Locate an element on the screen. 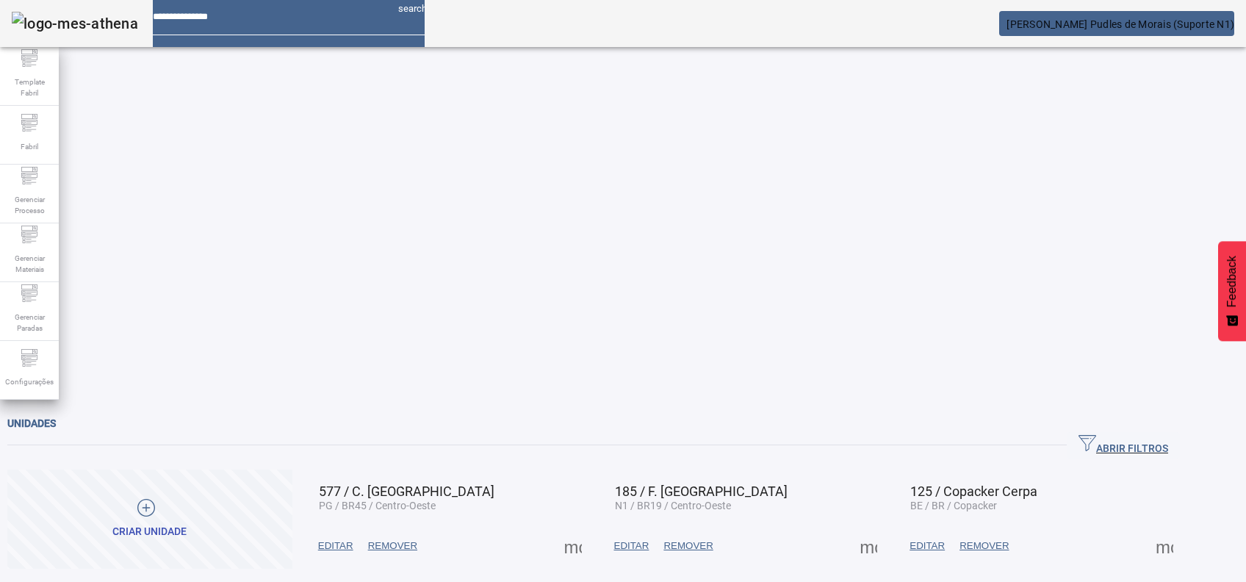 The image size is (1246, 582). span: Gerenciar Paradas is located at coordinates (29, 322).